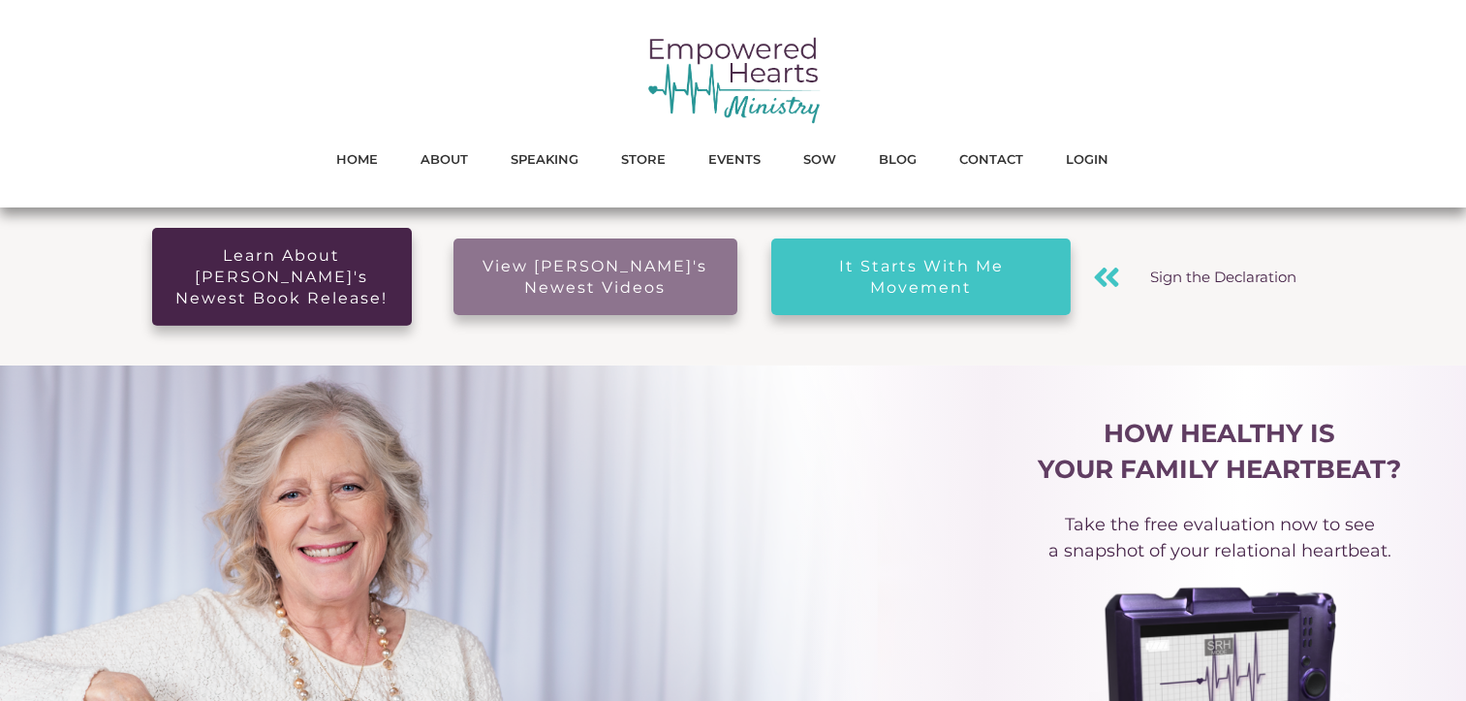 This screenshot has height=701, width=1466. I want to click on a: EVENTS, so click(734, 159).